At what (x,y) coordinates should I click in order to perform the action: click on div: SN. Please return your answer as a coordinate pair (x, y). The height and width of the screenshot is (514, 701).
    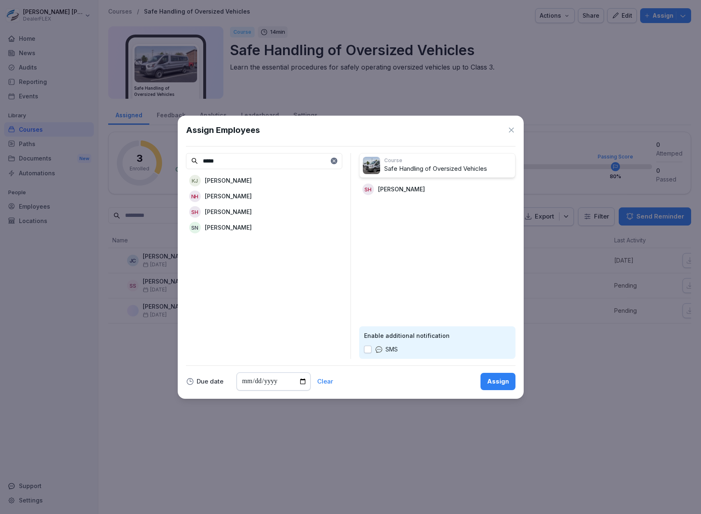
    Looking at the image, I should click on (195, 228).